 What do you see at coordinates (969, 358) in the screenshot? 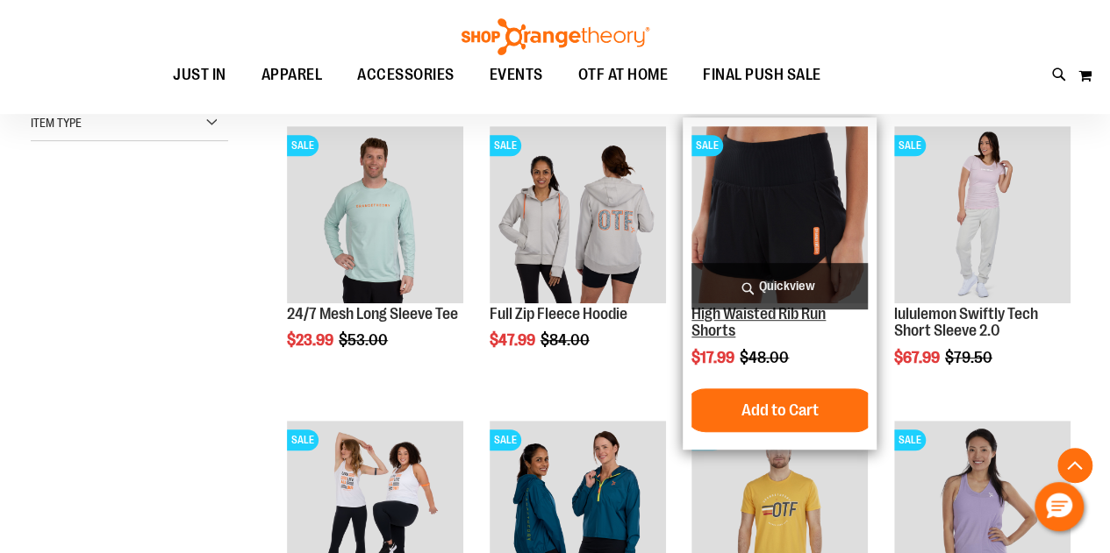
I see `span: $79.50` at bounding box center [969, 358].